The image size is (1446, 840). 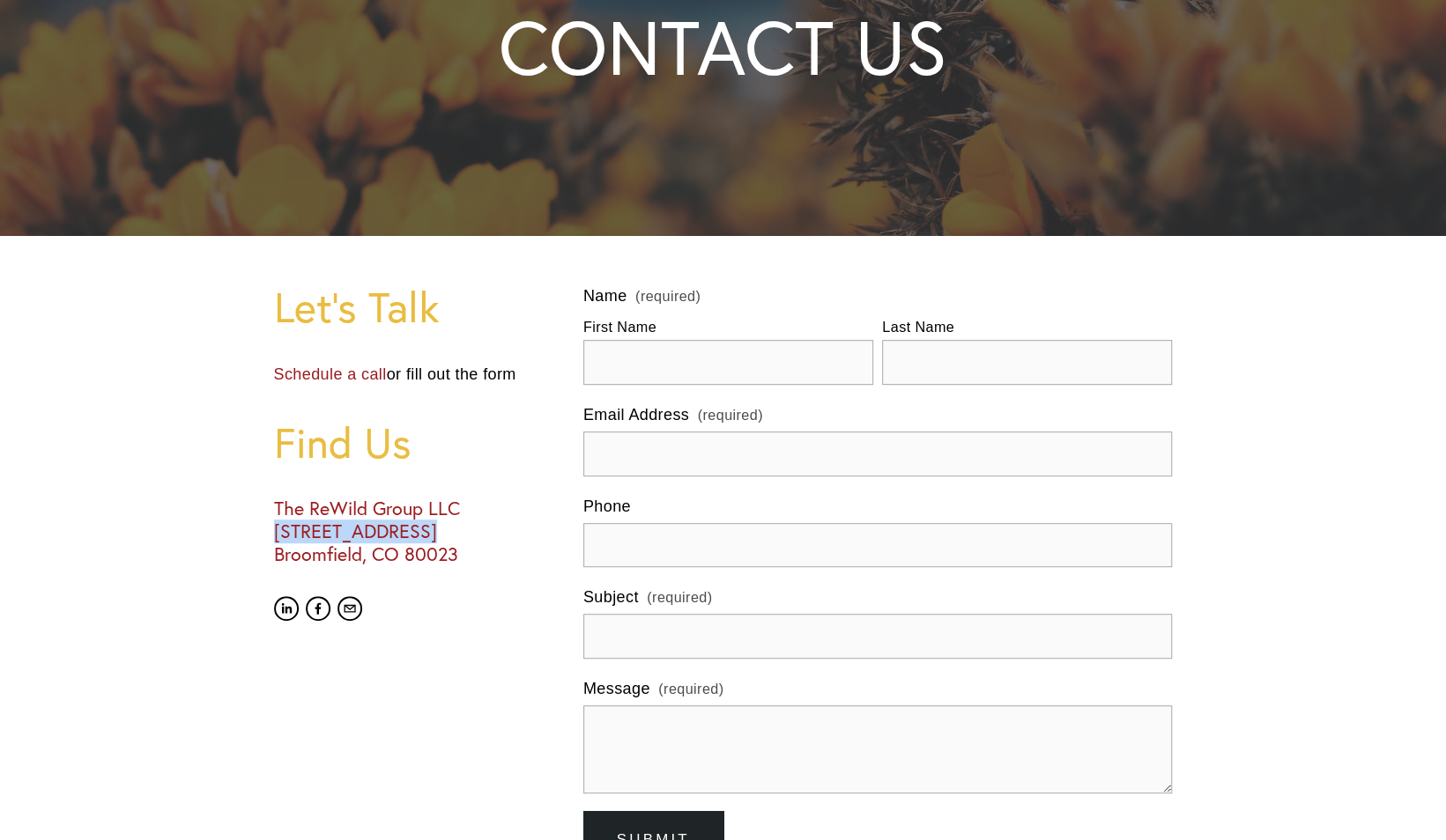 What do you see at coordinates (1026, 328) in the screenshot?
I see `div: Last Name` at bounding box center [1026, 328].